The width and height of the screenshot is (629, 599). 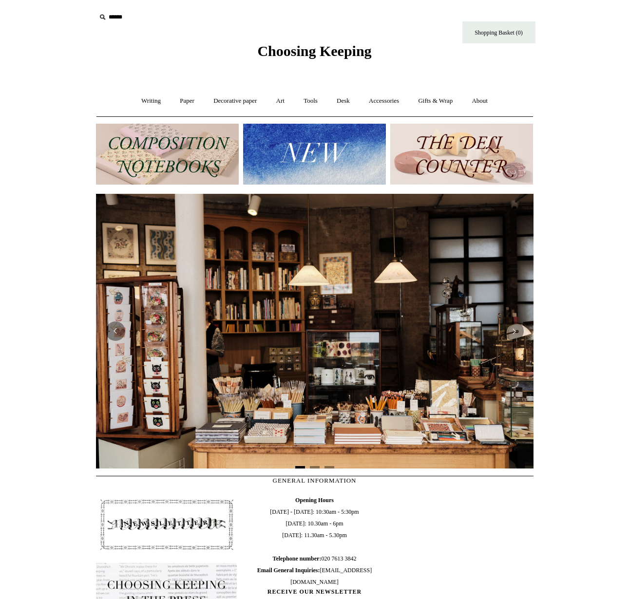 I want to click on button: Page 3, so click(x=329, y=467).